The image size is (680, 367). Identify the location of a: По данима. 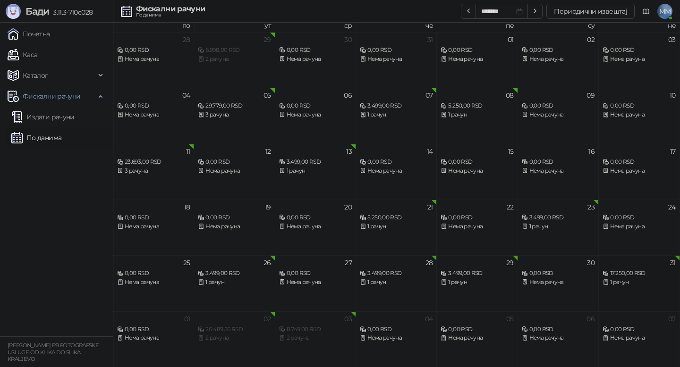
(36, 138).